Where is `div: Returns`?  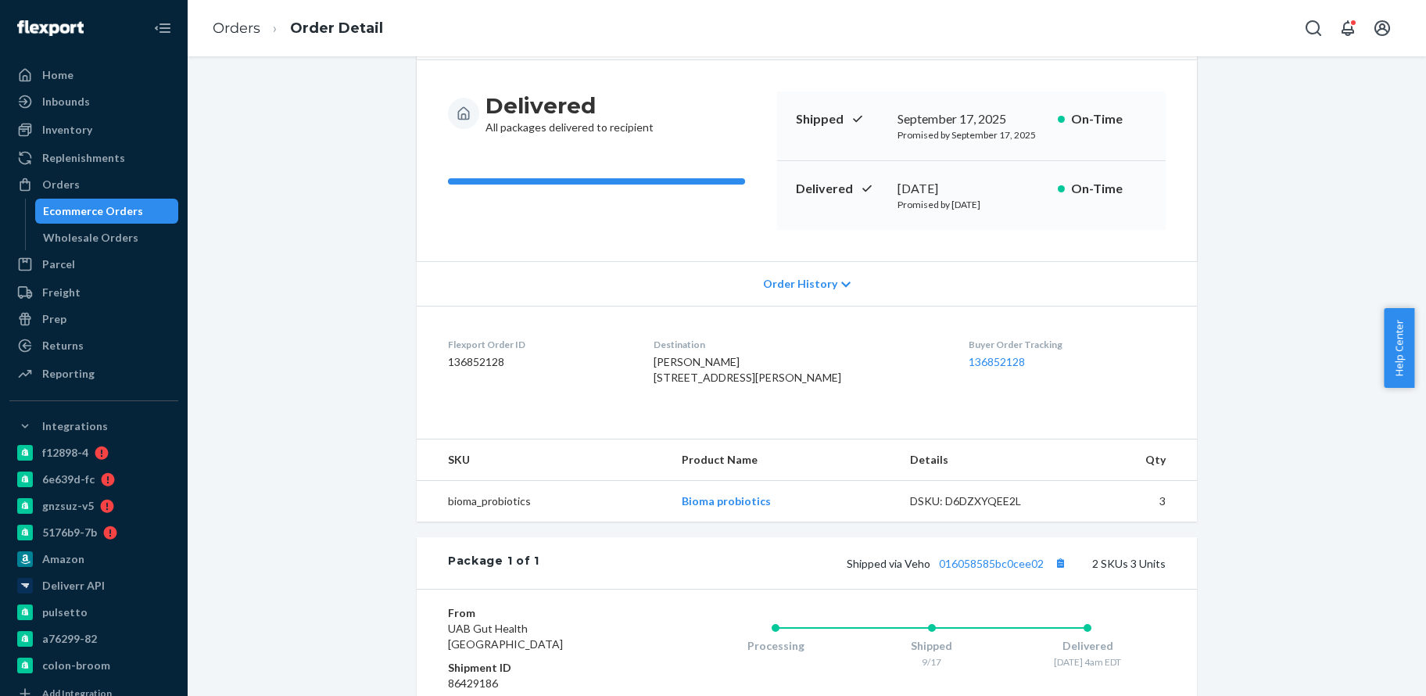 div: Returns is located at coordinates (63, 346).